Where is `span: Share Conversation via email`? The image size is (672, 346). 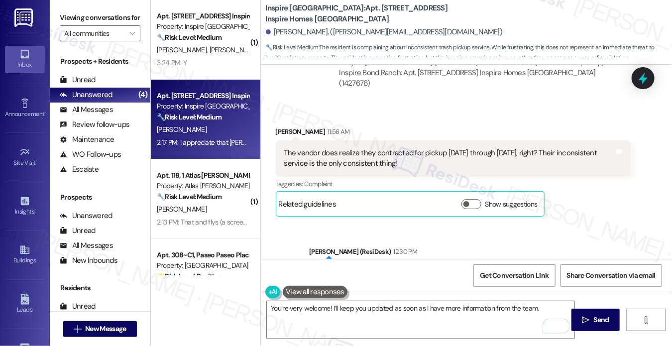 span: Share Conversation via email is located at coordinates (611, 275).